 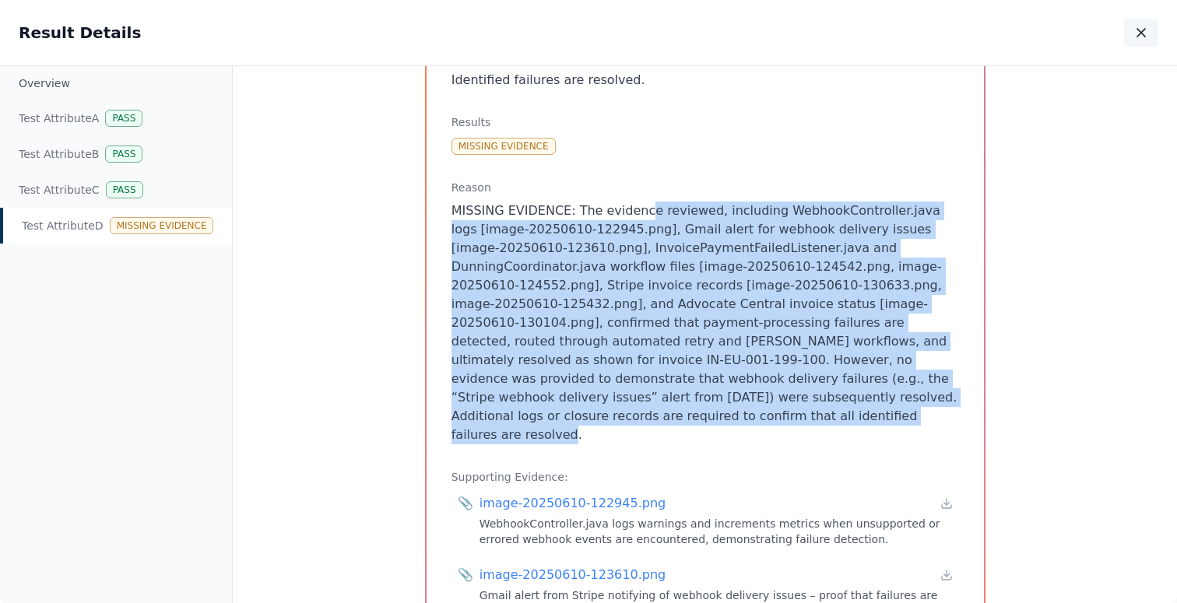 I want to click on div: image-20250610-122945.png, so click(x=572, y=504).